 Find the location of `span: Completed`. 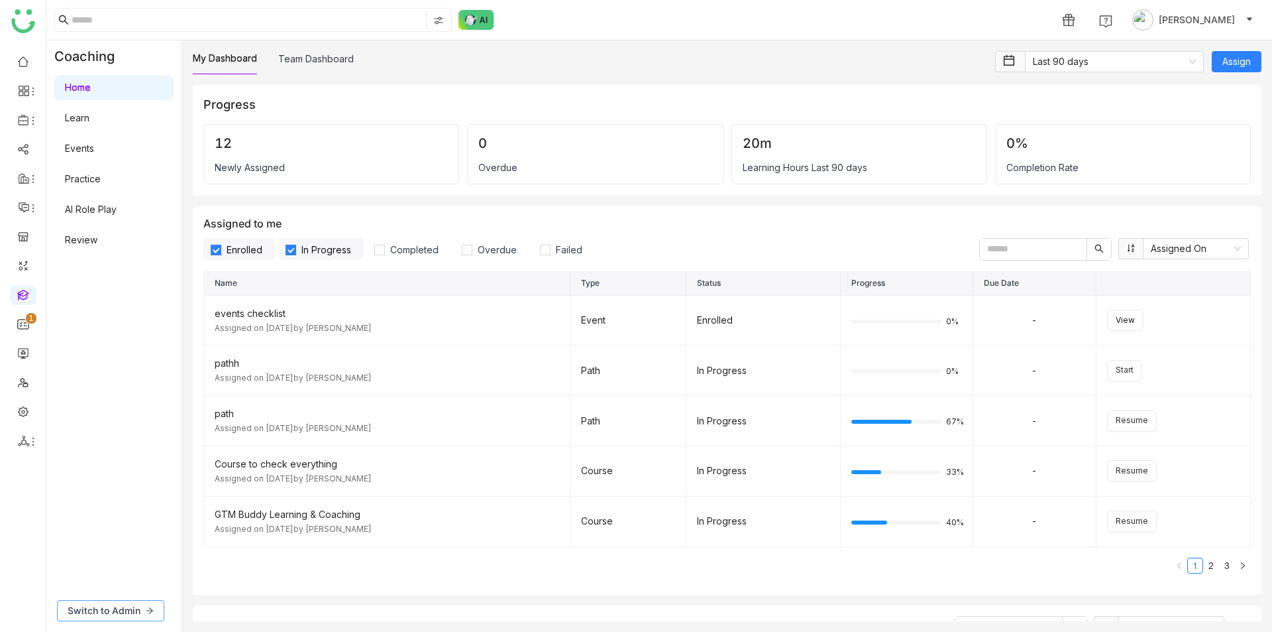

span: Completed is located at coordinates (414, 249).